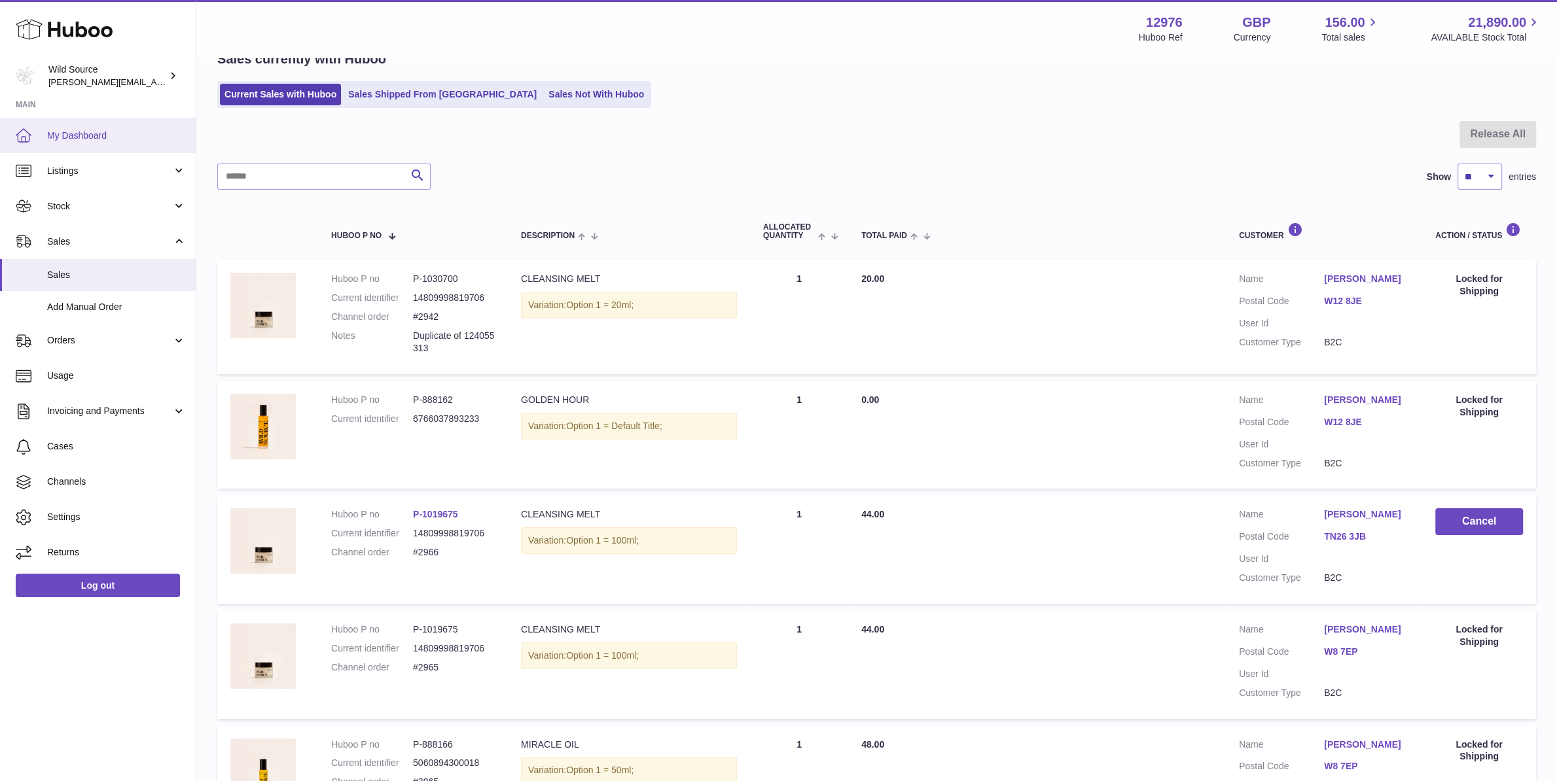  I want to click on a: 21,890.00 AVAILABLE Stock Total, so click(1485, 29).